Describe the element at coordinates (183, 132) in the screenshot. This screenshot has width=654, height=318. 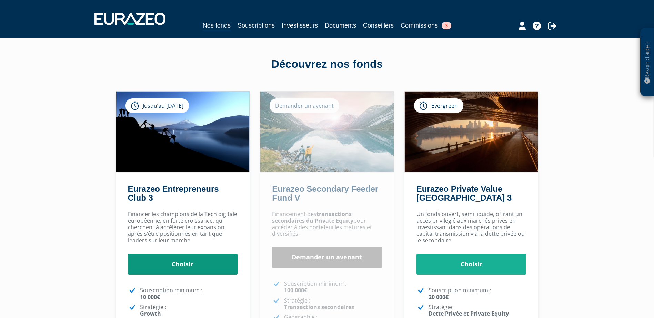
I see `img: Eurazeo Entrepreneurs Club 3` at that location.